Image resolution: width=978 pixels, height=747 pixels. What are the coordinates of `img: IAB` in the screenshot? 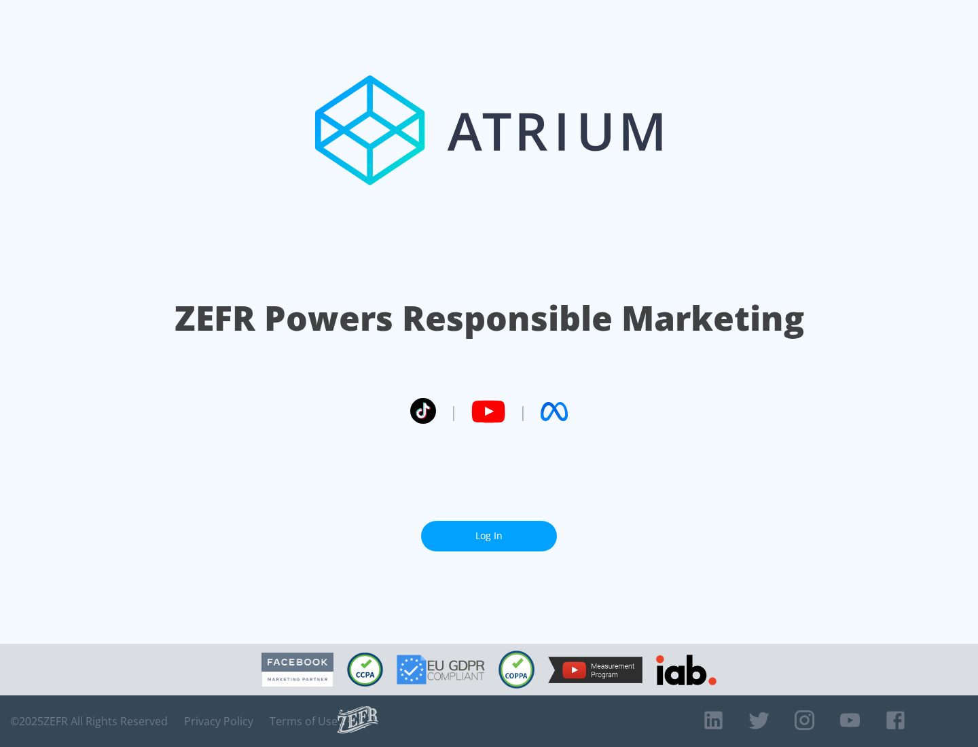 It's located at (686, 670).